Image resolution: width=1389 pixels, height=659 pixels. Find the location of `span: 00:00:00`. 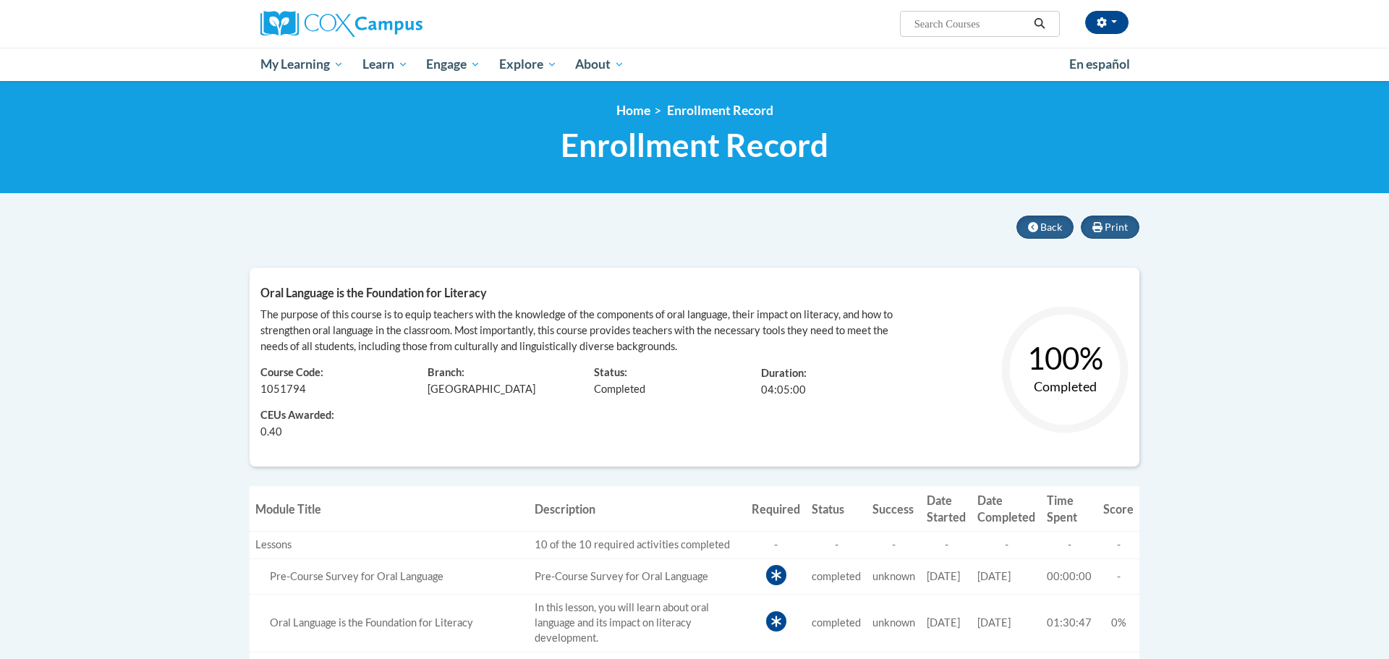

span: 00:00:00 is located at coordinates (1069, 576).